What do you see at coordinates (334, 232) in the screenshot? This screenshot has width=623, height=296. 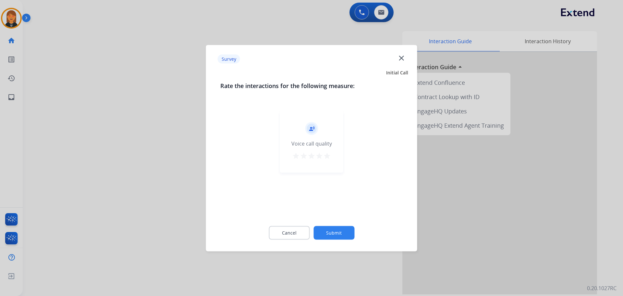 I see `button: Submit` at bounding box center [334, 232].